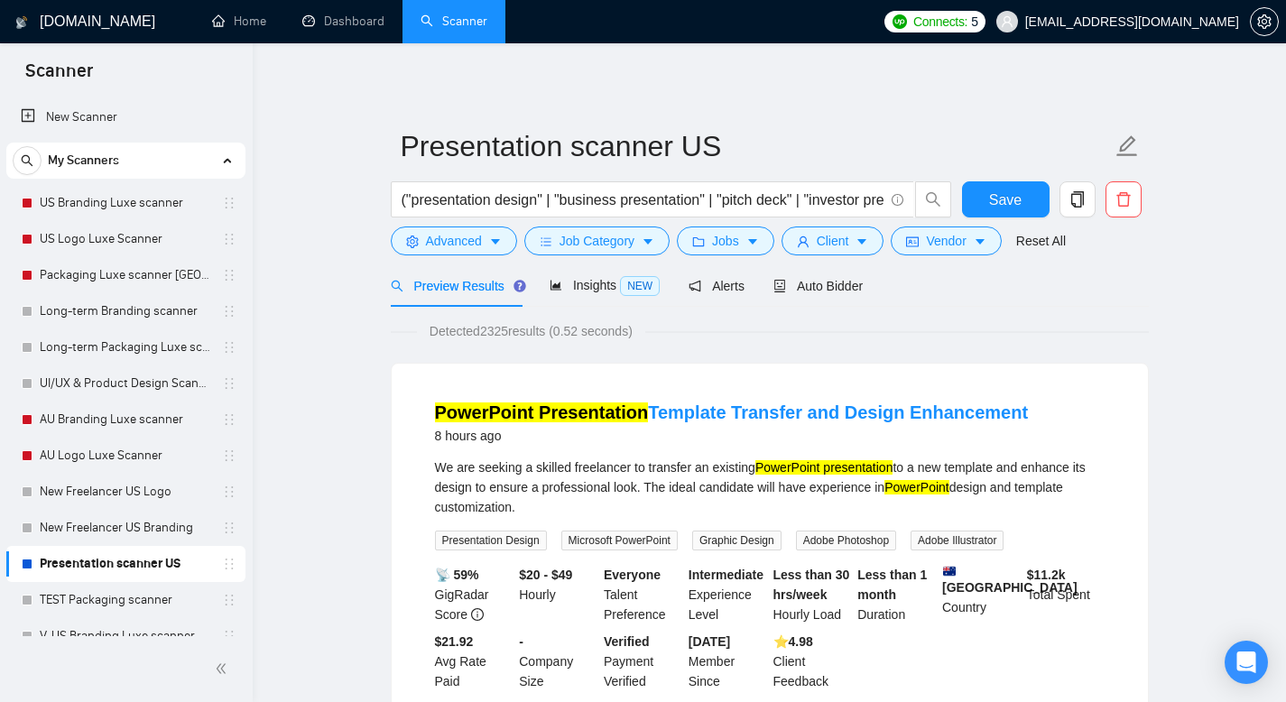  What do you see at coordinates (756, 146) in the screenshot?
I see `input: Scanner name...` at bounding box center [756, 146].